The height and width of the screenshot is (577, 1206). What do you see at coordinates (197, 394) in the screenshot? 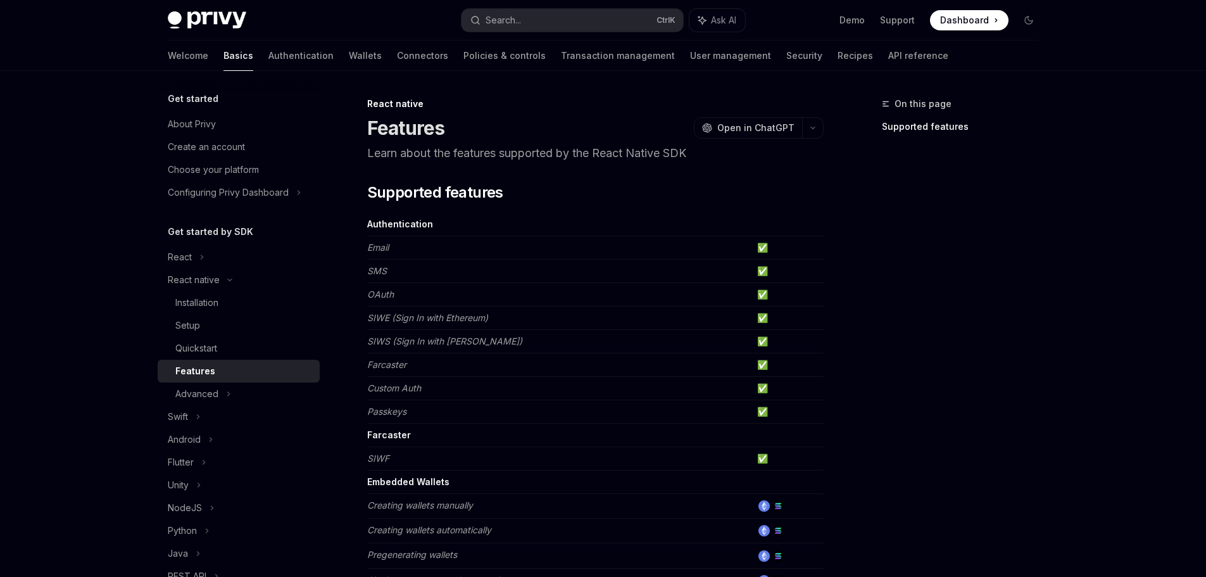
I see `div: Advanced` at bounding box center [197, 394].